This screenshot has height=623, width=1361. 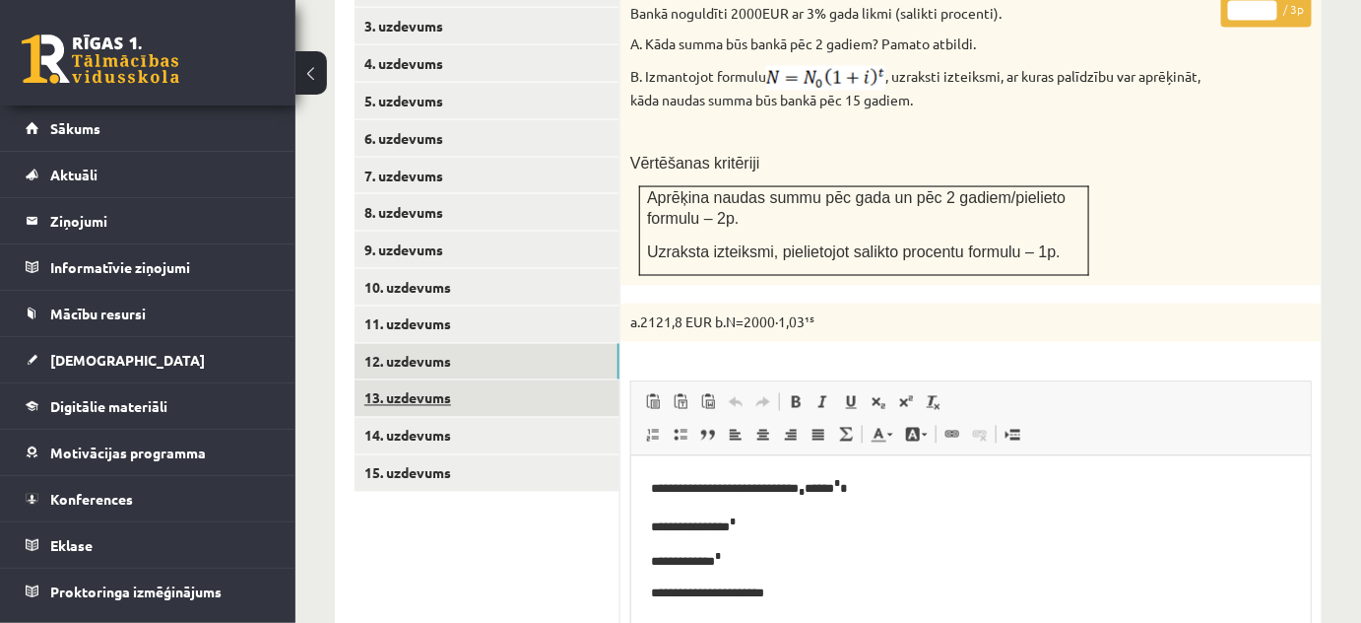 I want to click on a: Noņemt stilus, so click(x=934, y=402).